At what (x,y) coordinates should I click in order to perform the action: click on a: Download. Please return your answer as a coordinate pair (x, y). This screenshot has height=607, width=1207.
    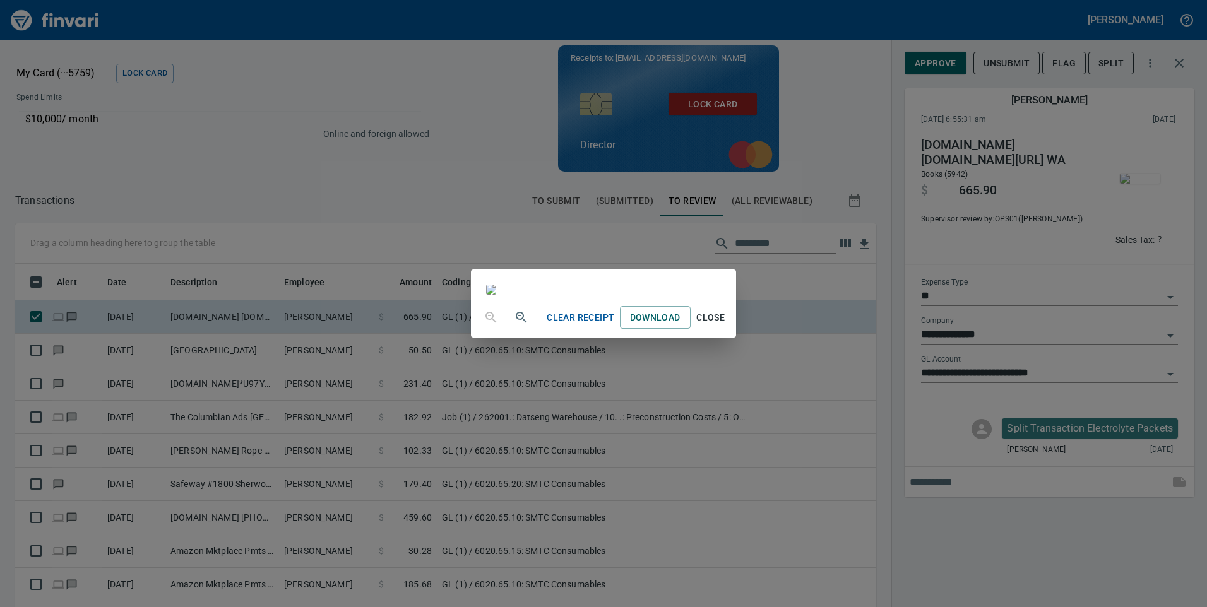
    Looking at the image, I should click on (655, 318).